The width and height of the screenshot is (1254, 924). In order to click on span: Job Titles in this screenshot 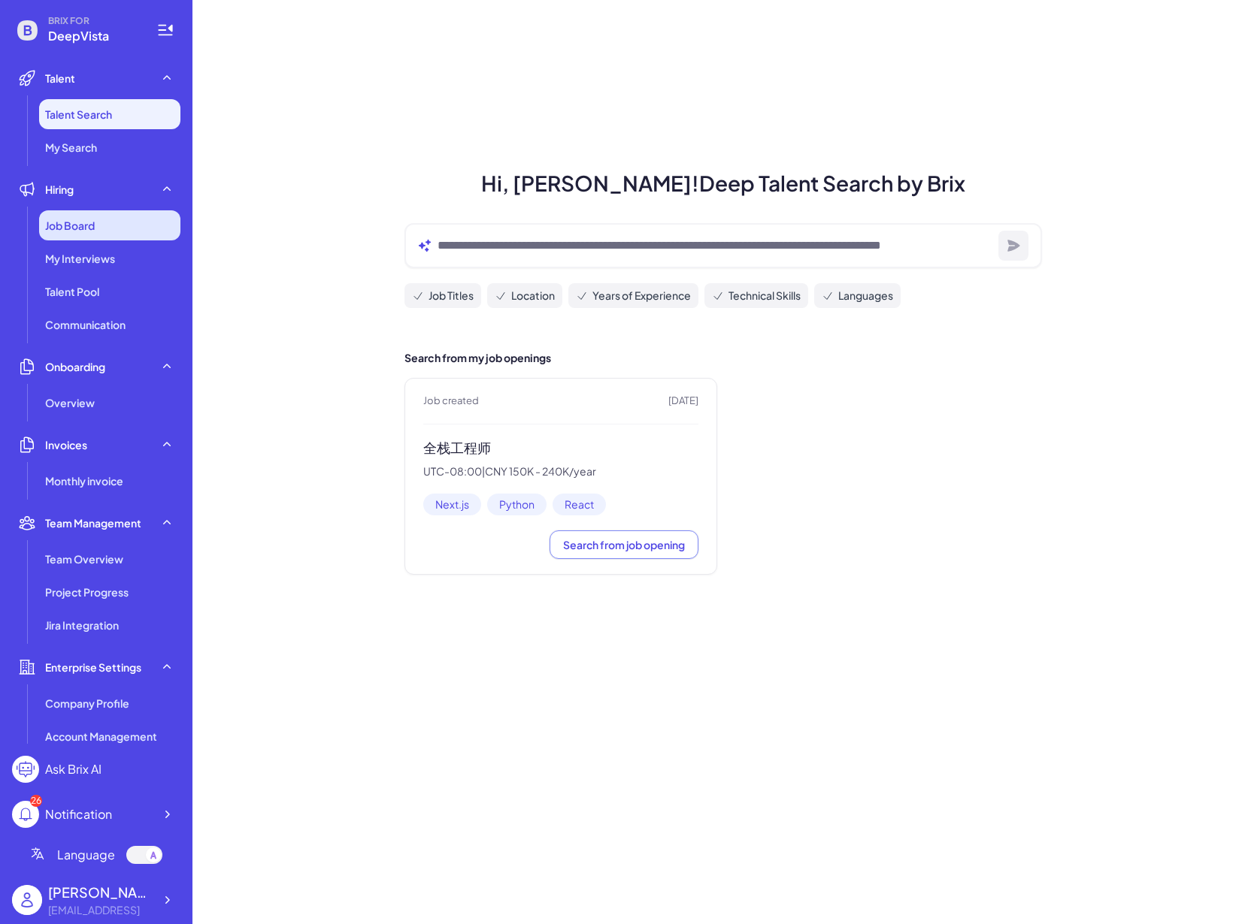, I will do `click(451, 295)`.